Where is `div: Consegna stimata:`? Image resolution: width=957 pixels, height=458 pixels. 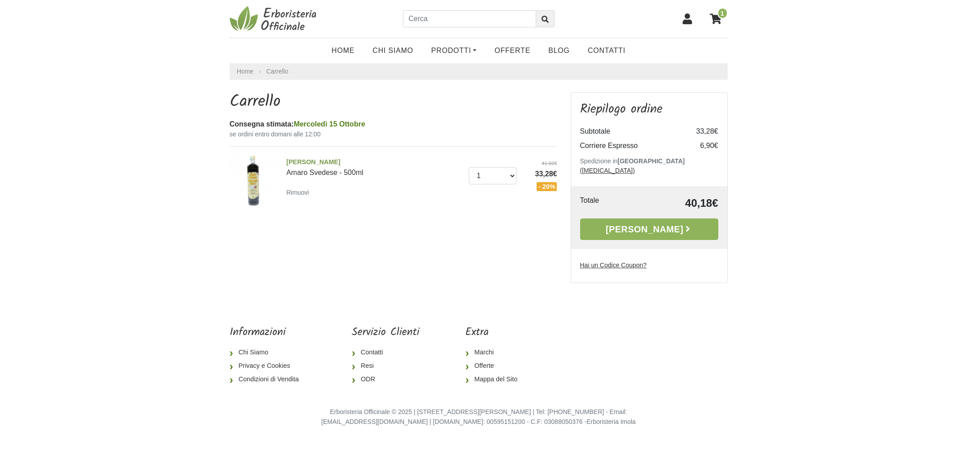 div: Consegna stimata: is located at coordinates (394, 124).